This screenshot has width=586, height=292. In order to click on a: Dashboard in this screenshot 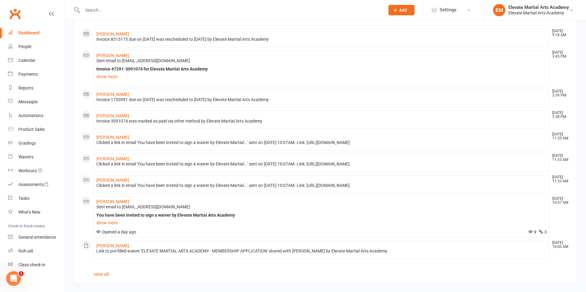, I will do `click(36, 33)`.